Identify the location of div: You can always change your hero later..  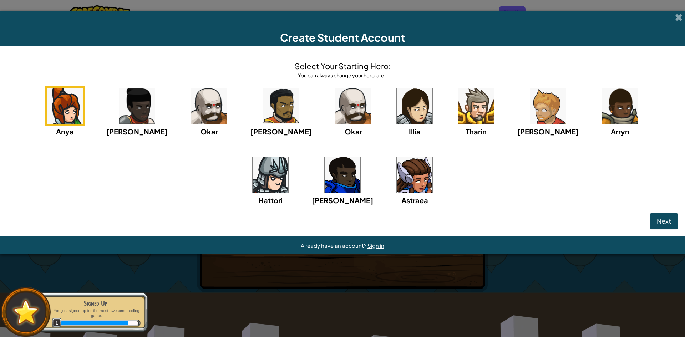
(342, 75).